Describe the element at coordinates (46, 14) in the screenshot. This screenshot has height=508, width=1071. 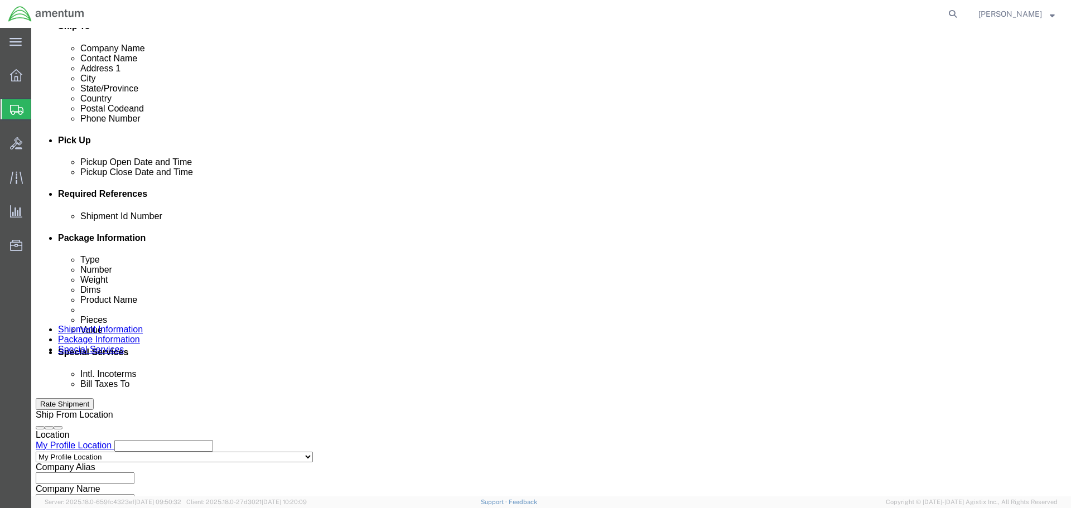
I see `img: logo` at that location.